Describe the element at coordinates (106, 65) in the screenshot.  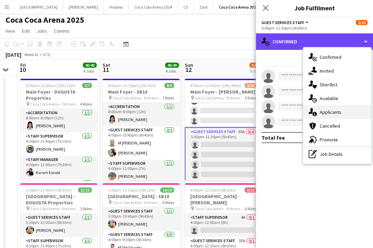
I see `span: Sat` at that location.